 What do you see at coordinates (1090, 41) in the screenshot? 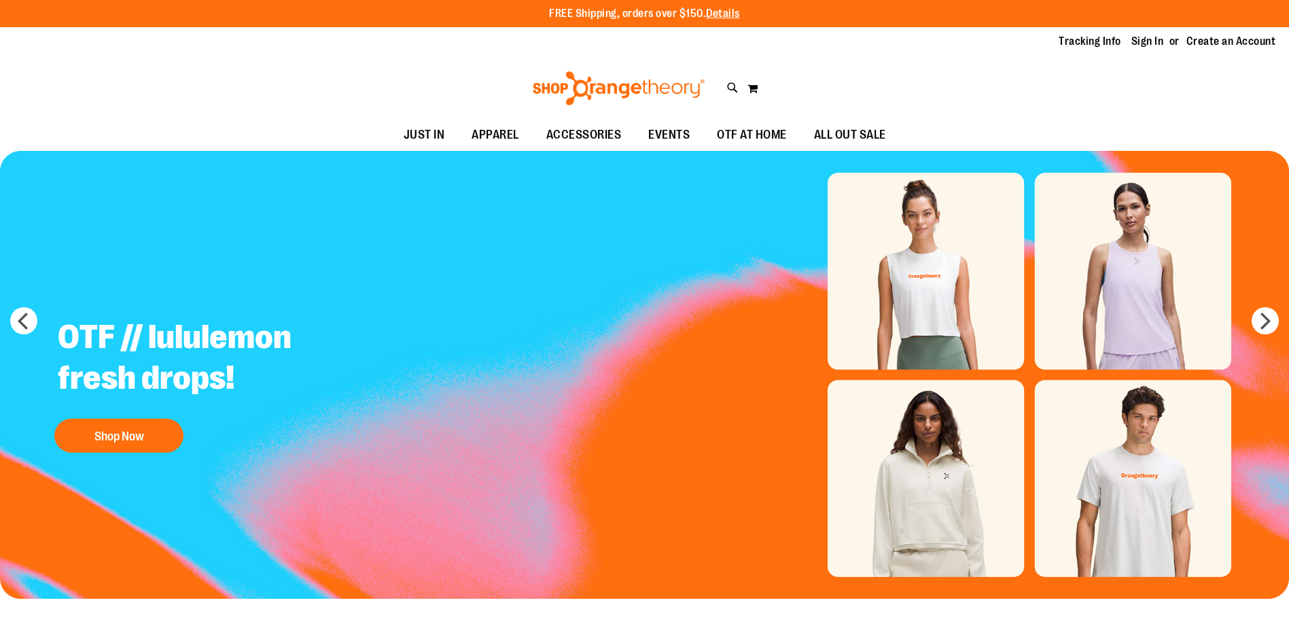
I see `a: Tracking Info` at bounding box center [1090, 41].